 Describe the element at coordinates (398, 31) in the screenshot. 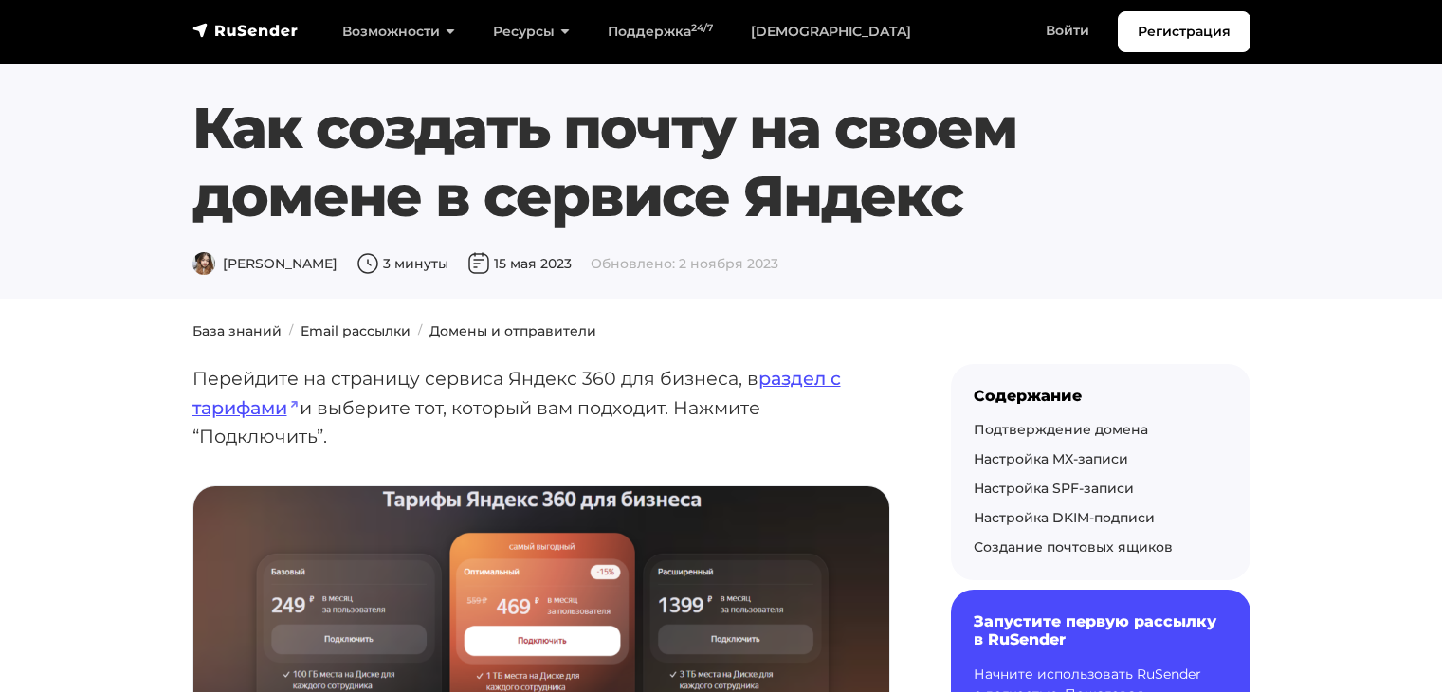

I see `a: Возможности` at that location.